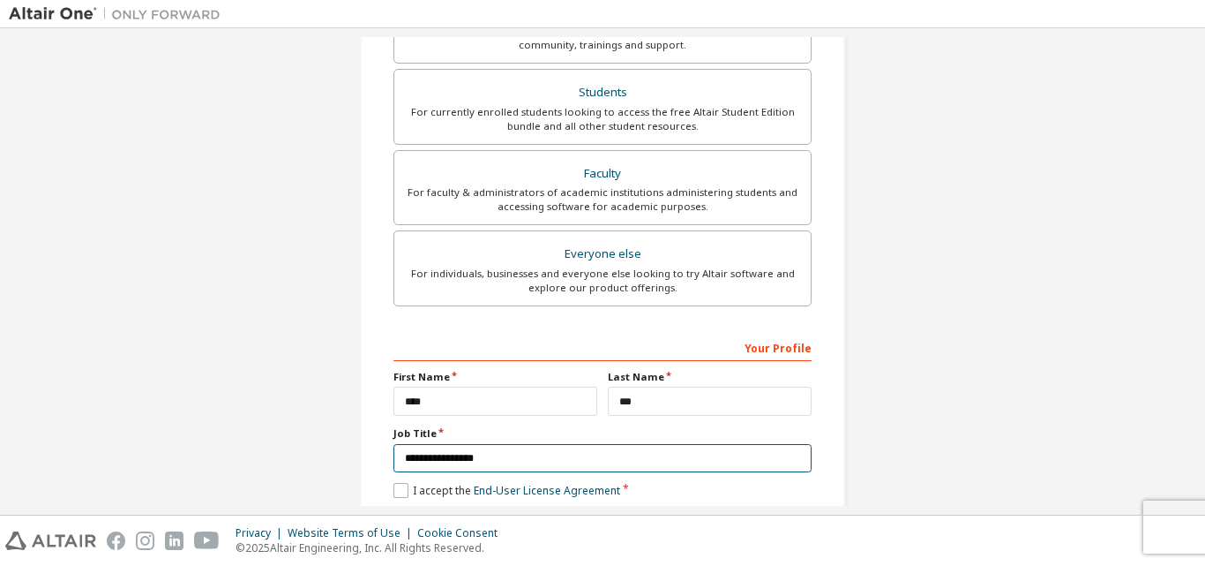 The height and width of the screenshot is (566, 1205). I want to click on img: instagram.svg, so click(145, 540).